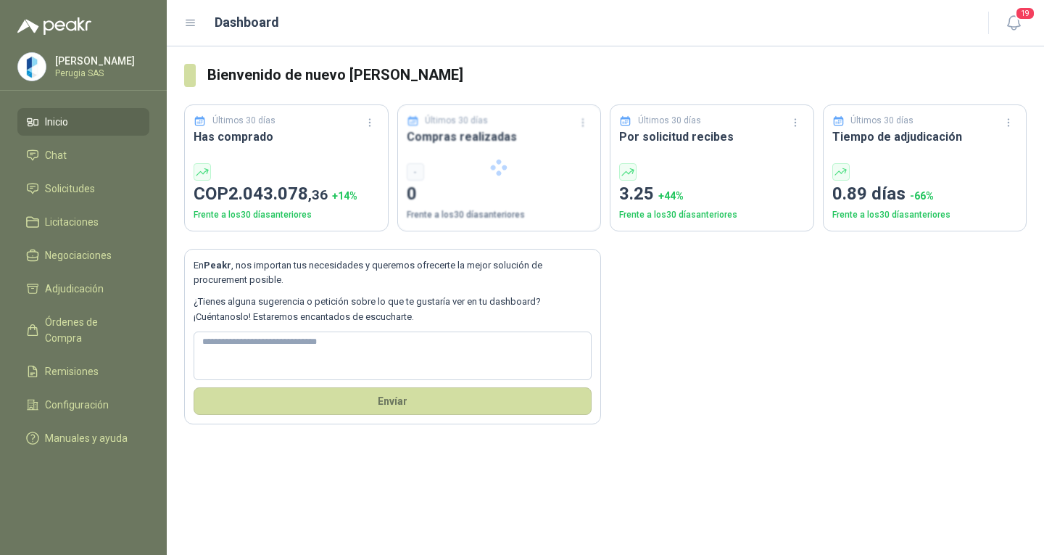 The height and width of the screenshot is (555, 1044). Describe the element at coordinates (318, 194) in the screenshot. I see `span: ,36` at that location.